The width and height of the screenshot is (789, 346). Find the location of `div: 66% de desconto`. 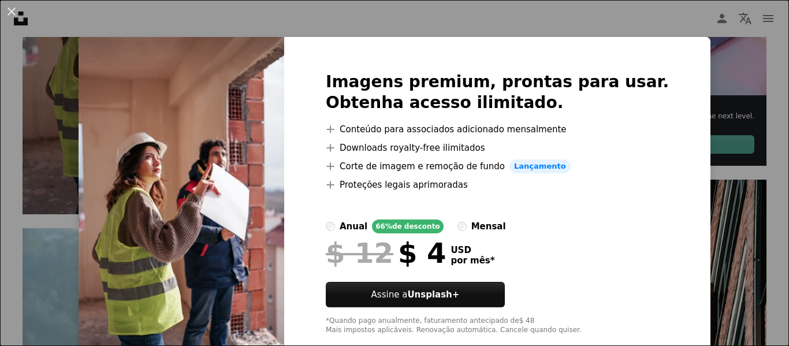

div: 66% de desconto is located at coordinates (407, 226).